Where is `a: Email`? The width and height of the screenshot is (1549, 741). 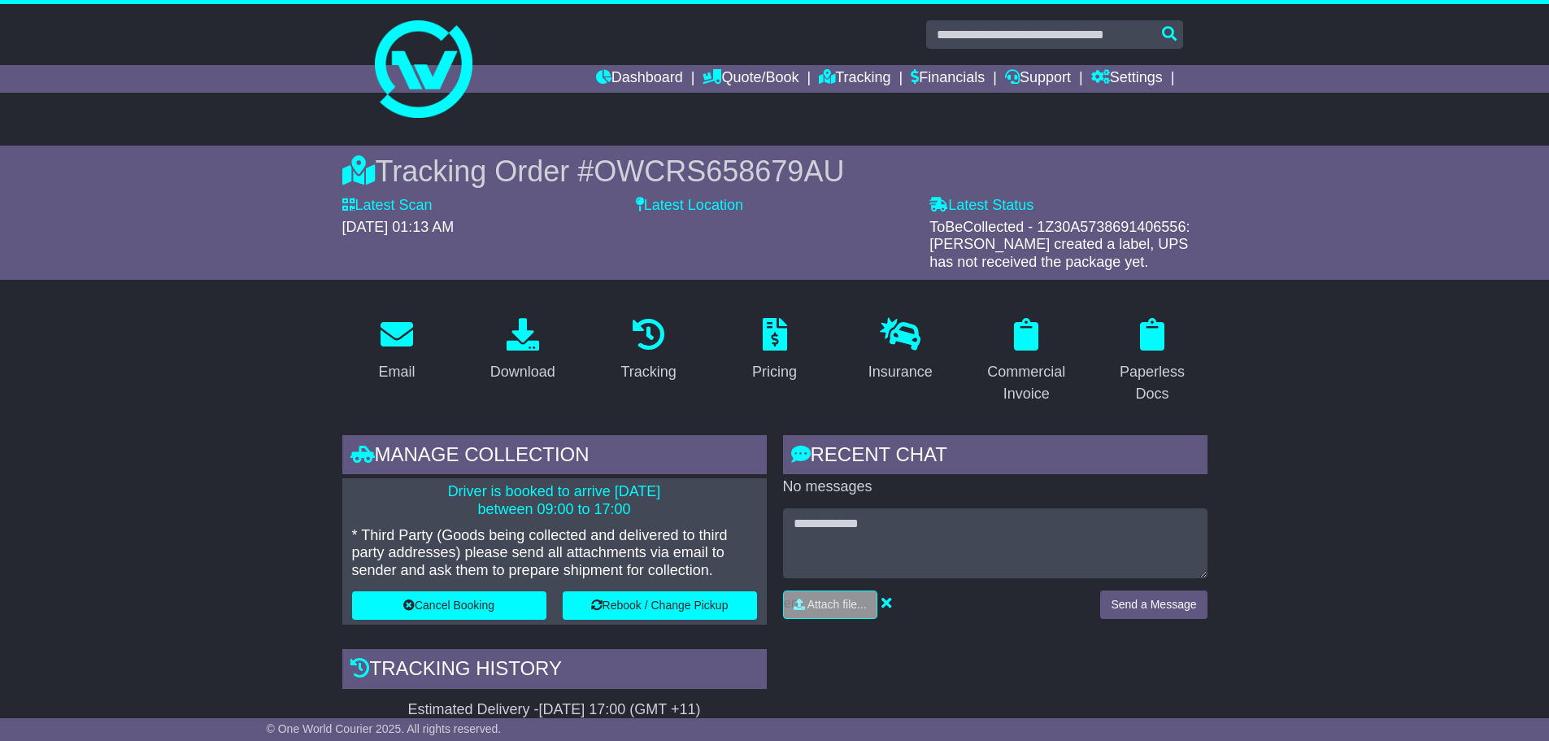
a: Email is located at coordinates (396, 350).